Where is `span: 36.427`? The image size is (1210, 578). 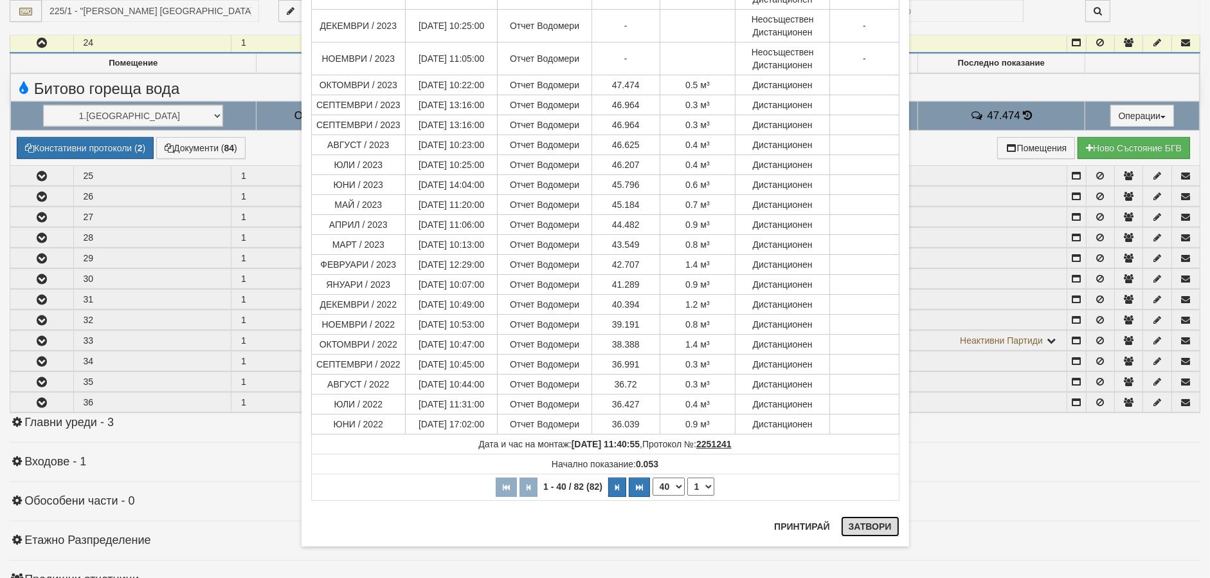
span: 36.427 is located at coordinates (626, 404).